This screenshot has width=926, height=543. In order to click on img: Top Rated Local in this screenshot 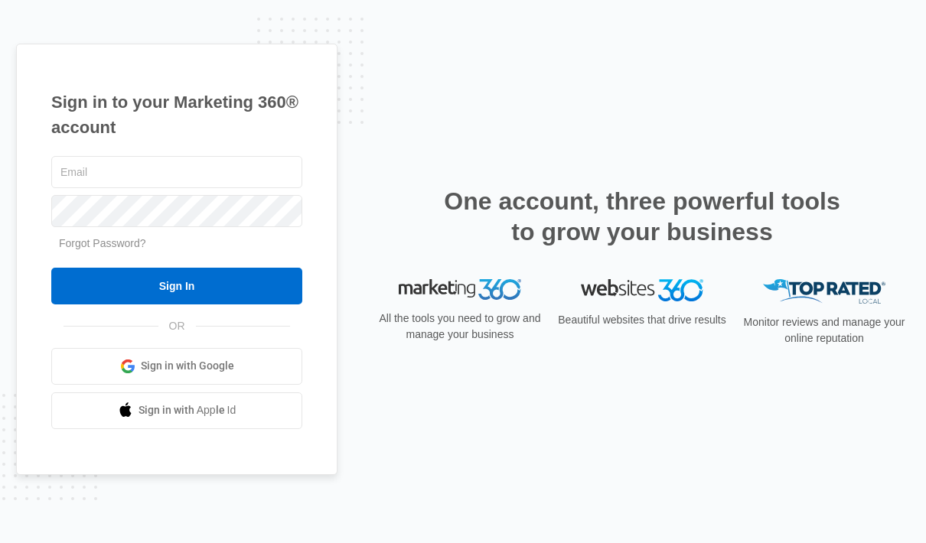, I will do `click(824, 292)`.